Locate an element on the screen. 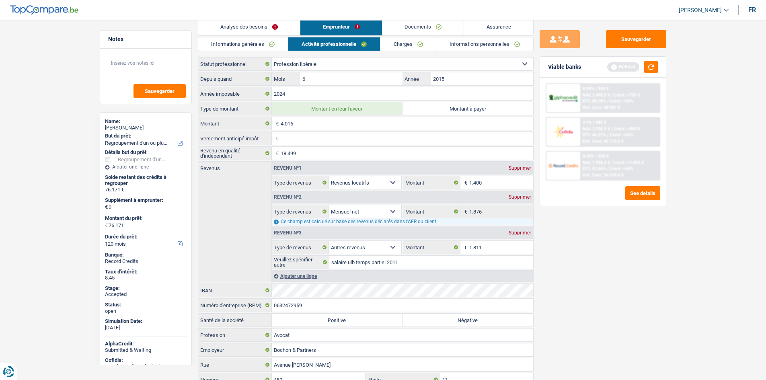 The height and width of the screenshot is (380, 766). label: Mois is located at coordinates (286, 79).